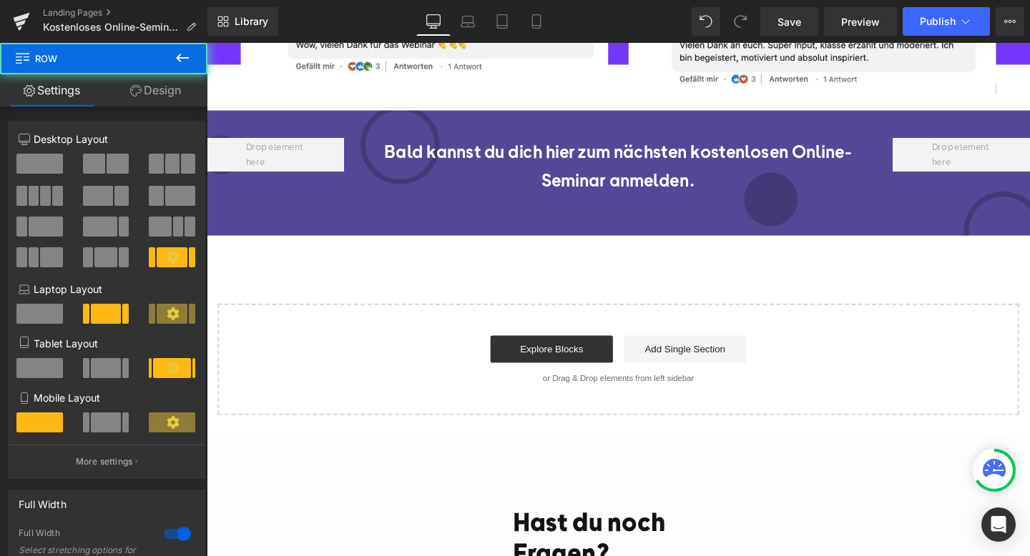 This screenshot has width=1030, height=556. What do you see at coordinates (242, 21) in the screenshot?
I see `a: New Library` at bounding box center [242, 21].